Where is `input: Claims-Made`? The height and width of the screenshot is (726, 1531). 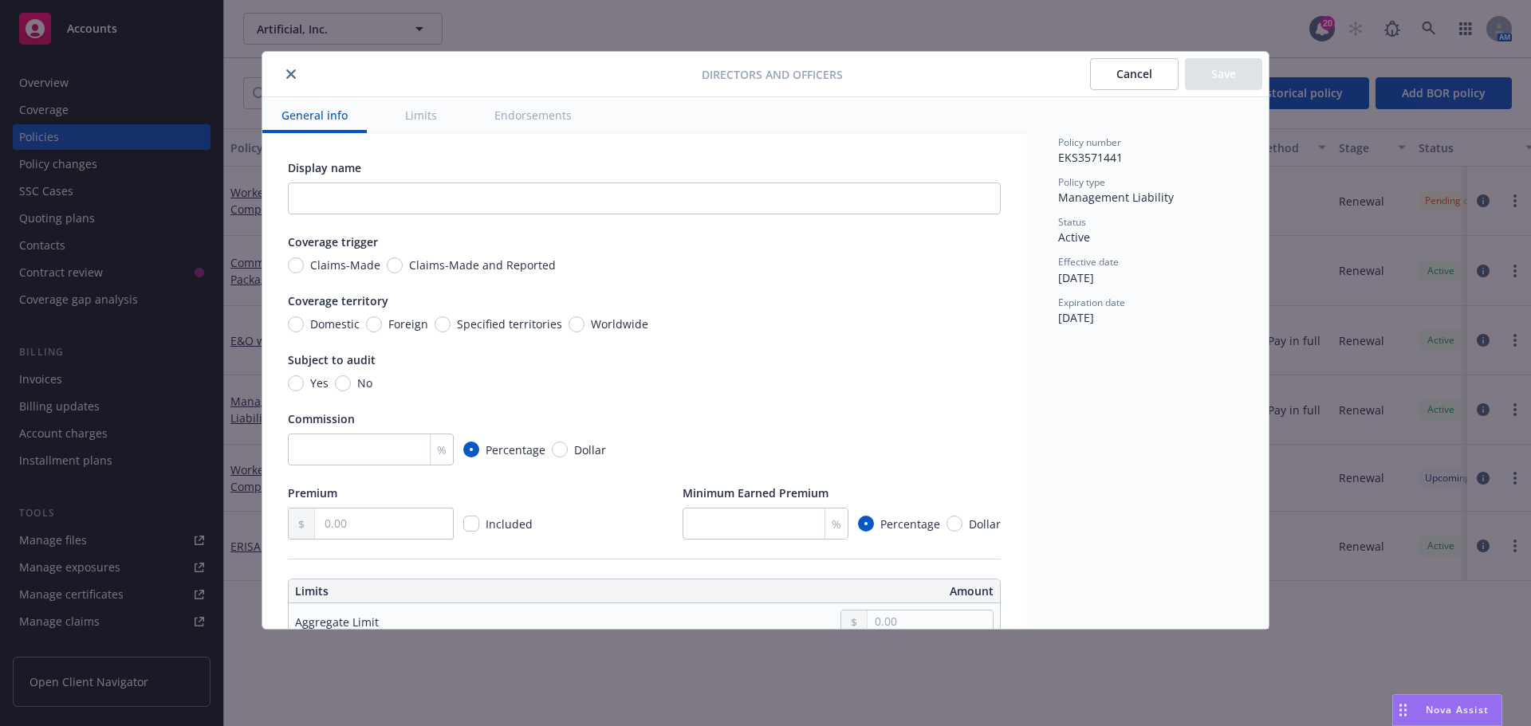 input: Claims-Made is located at coordinates (296, 266).